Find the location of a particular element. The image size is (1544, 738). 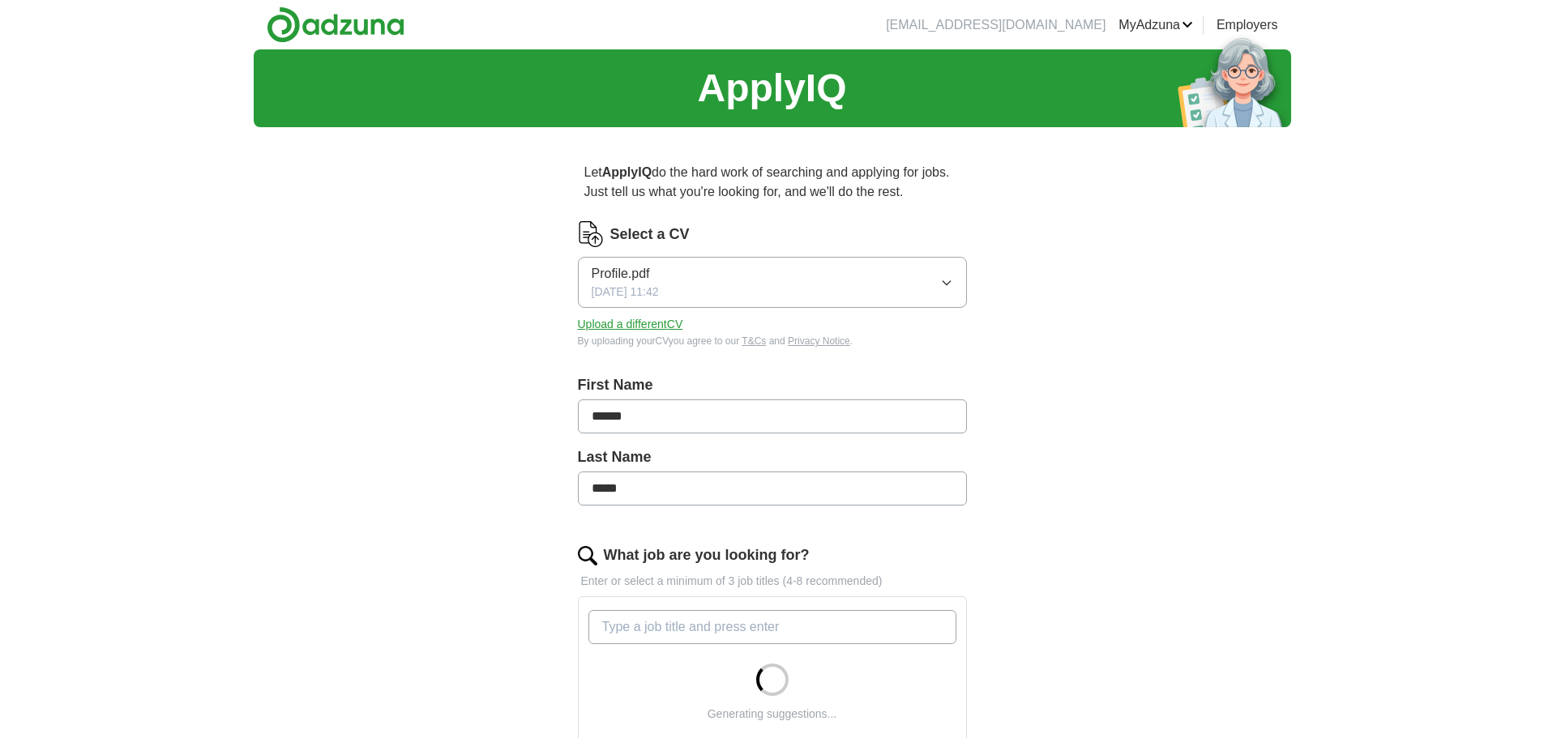

a: T&Cs is located at coordinates (754, 341).